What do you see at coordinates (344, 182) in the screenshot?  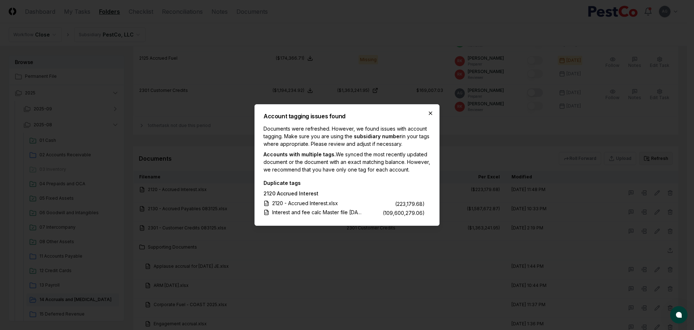 I see `div: Duplicate tags` at bounding box center [344, 182].